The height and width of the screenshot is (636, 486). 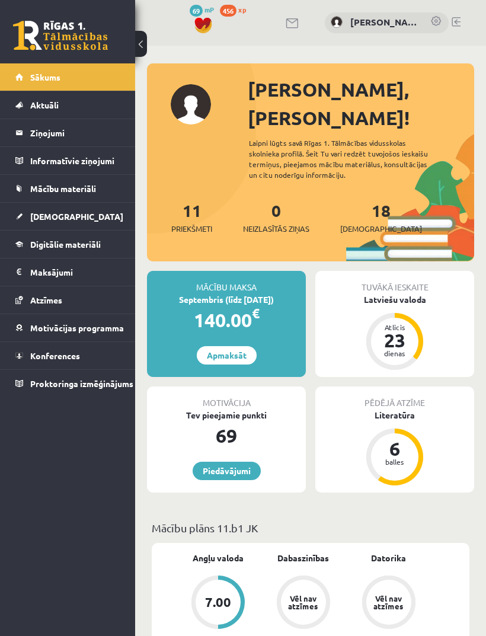 What do you see at coordinates (46, 300) in the screenshot?
I see `span: Atzīmes` at bounding box center [46, 300].